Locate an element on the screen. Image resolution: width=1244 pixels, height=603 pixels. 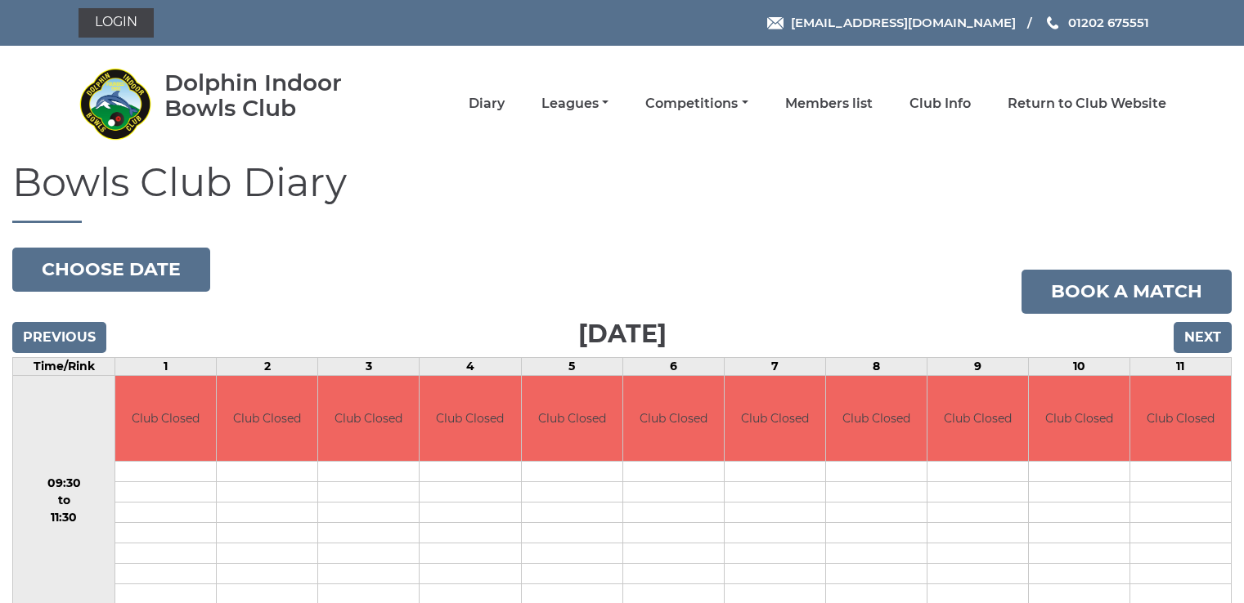
td: 1 is located at coordinates (166, 366).